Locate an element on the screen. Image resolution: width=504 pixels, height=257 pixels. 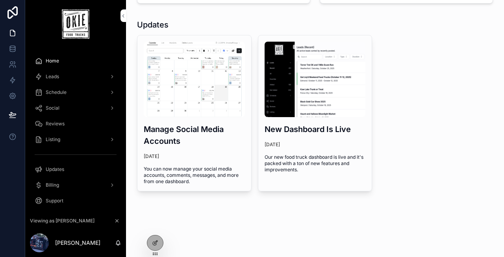
a: Listing is located at coordinates (76, 140).